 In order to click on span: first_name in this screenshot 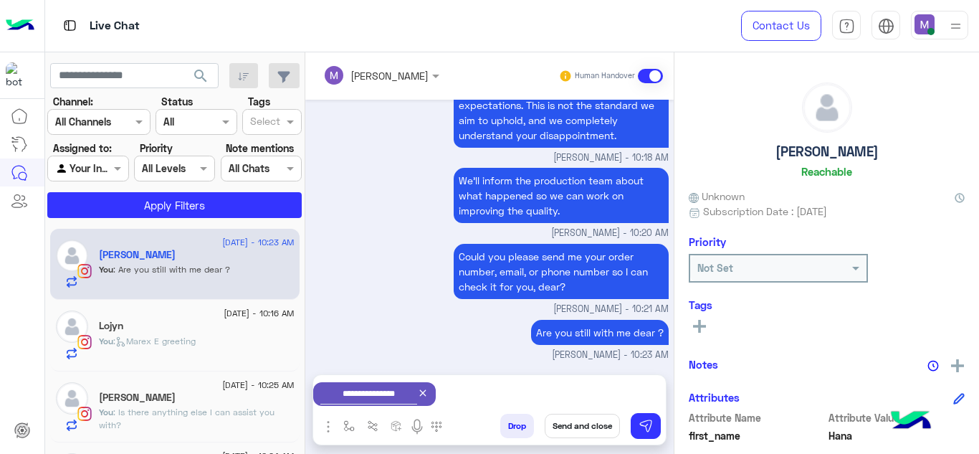, I will do `click(757, 435)`.